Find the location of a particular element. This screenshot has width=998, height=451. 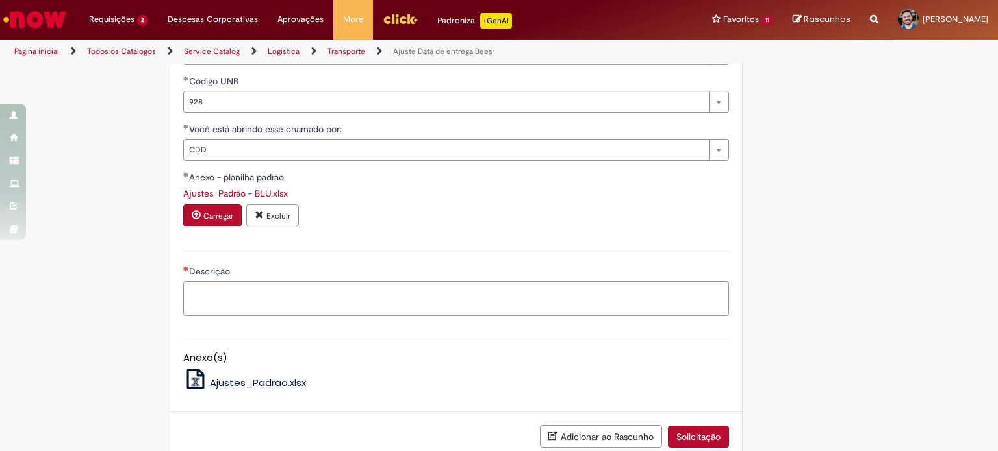

span: Ajustes_Padrão.xlsx is located at coordinates (258, 383).